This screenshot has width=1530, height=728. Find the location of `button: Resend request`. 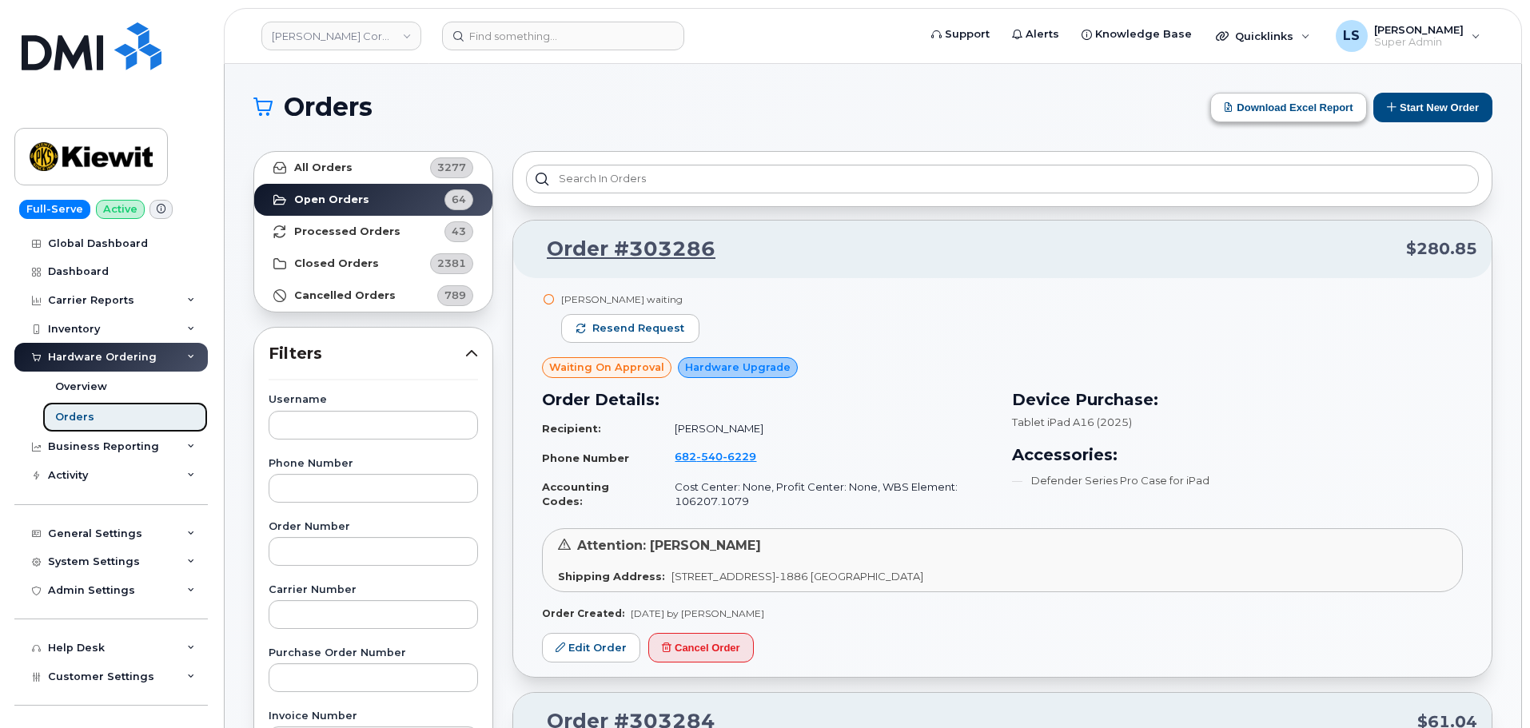

button: Resend request is located at coordinates (630, 329).